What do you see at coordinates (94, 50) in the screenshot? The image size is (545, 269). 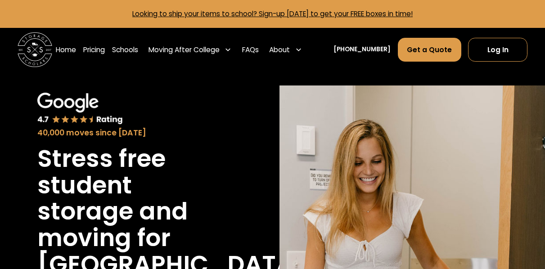 I see `a: Pricing` at bounding box center [94, 50].